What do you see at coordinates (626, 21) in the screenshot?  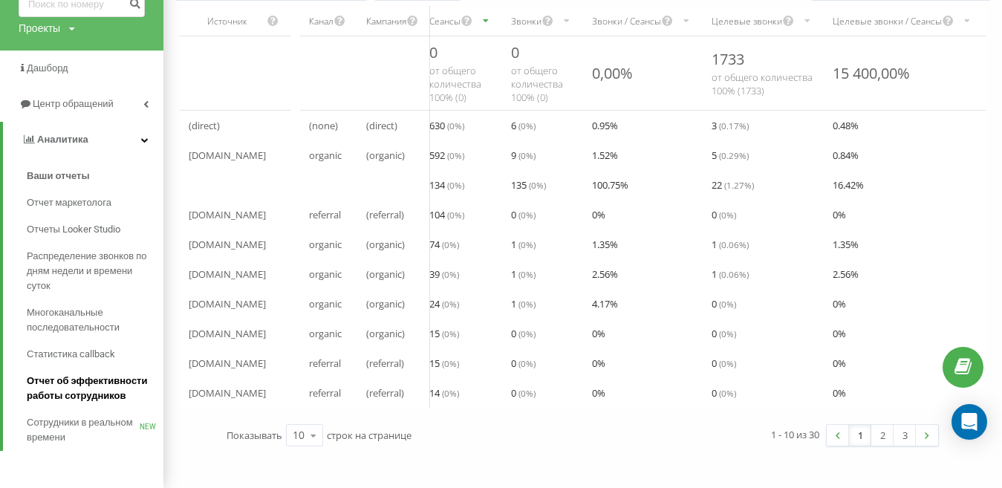 I see `div: Звонки / Сеансы` at bounding box center [626, 21].